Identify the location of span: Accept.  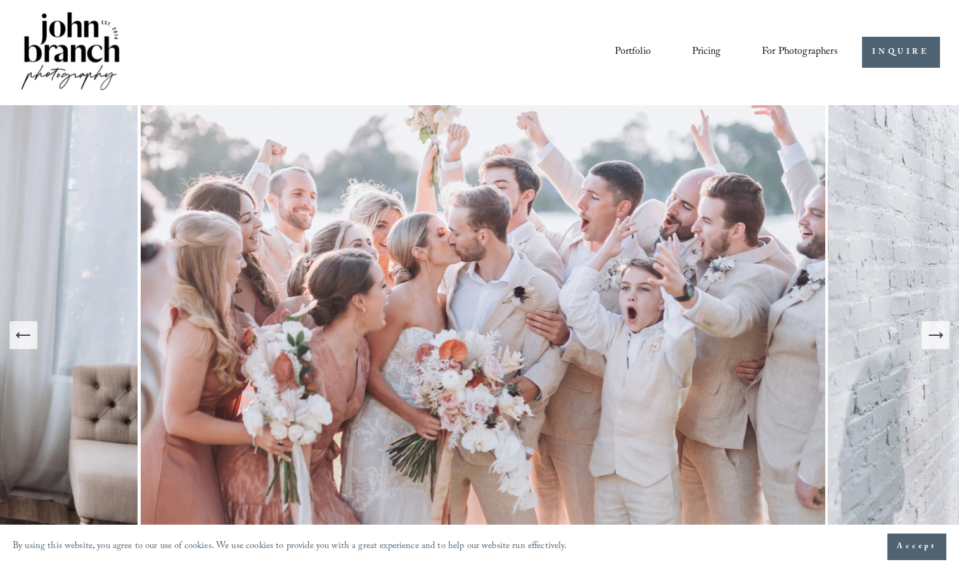
(917, 547).